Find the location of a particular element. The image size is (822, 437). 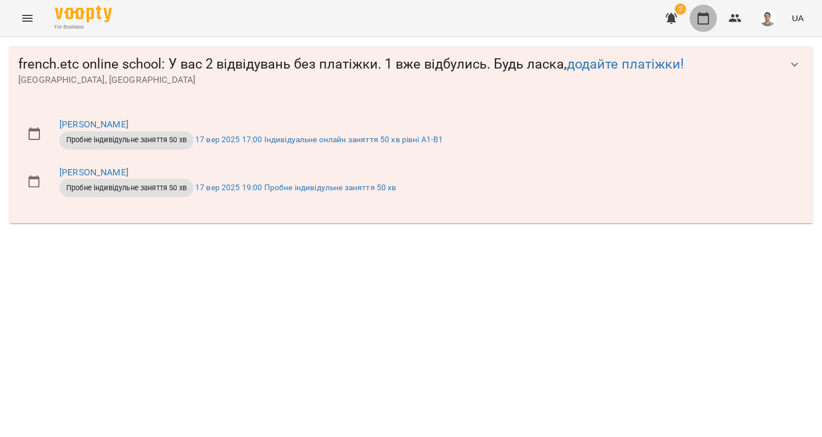

span: 2 is located at coordinates (680, 9).